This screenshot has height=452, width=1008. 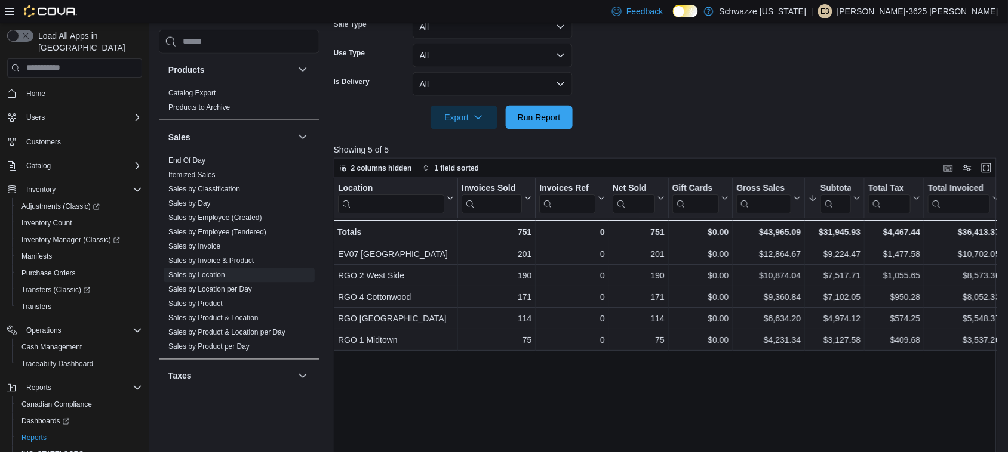 What do you see at coordinates (213, 319) in the screenshot?
I see `span: Sales by Product & Location` at bounding box center [213, 319].